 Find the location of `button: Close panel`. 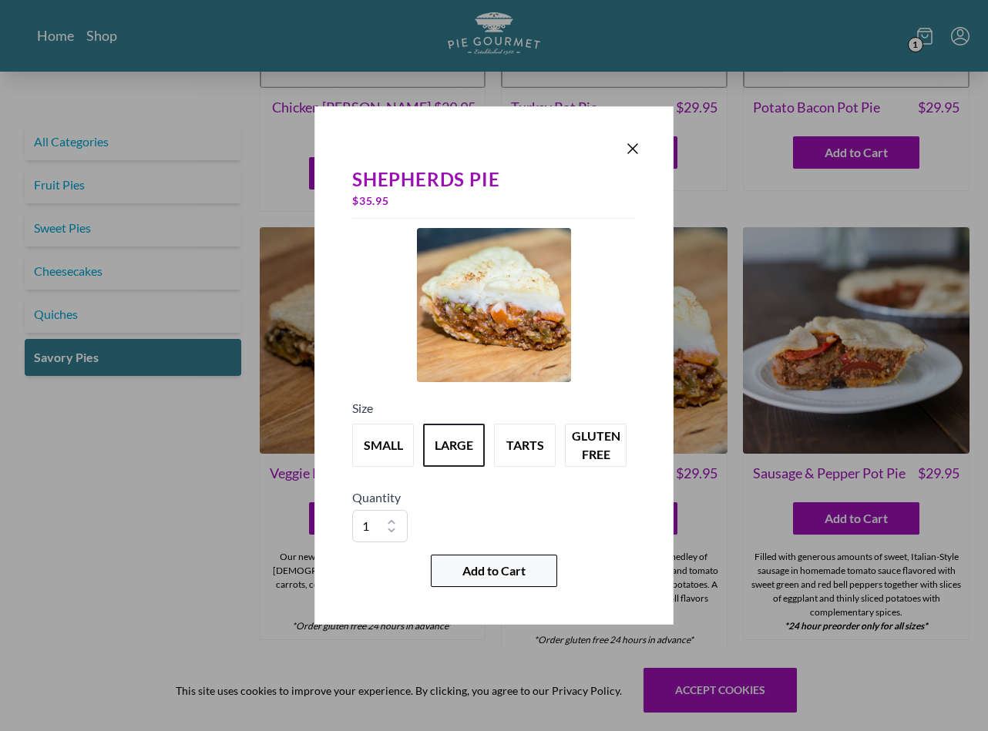

button: Close panel is located at coordinates (633, 149).